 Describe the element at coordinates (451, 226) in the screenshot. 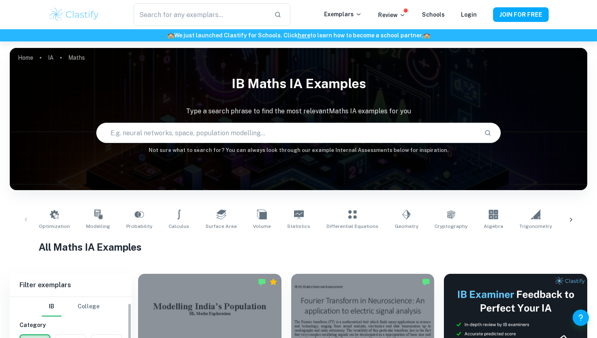

I see `span: Cryptography` at that location.